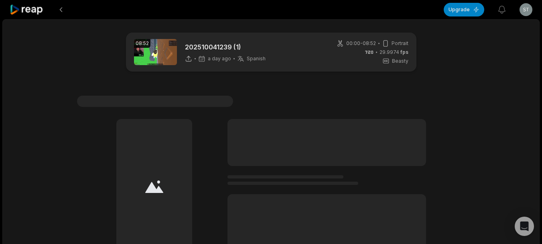  Describe the element at coordinates (464, 10) in the screenshot. I see `button: Upgrade` at that location.